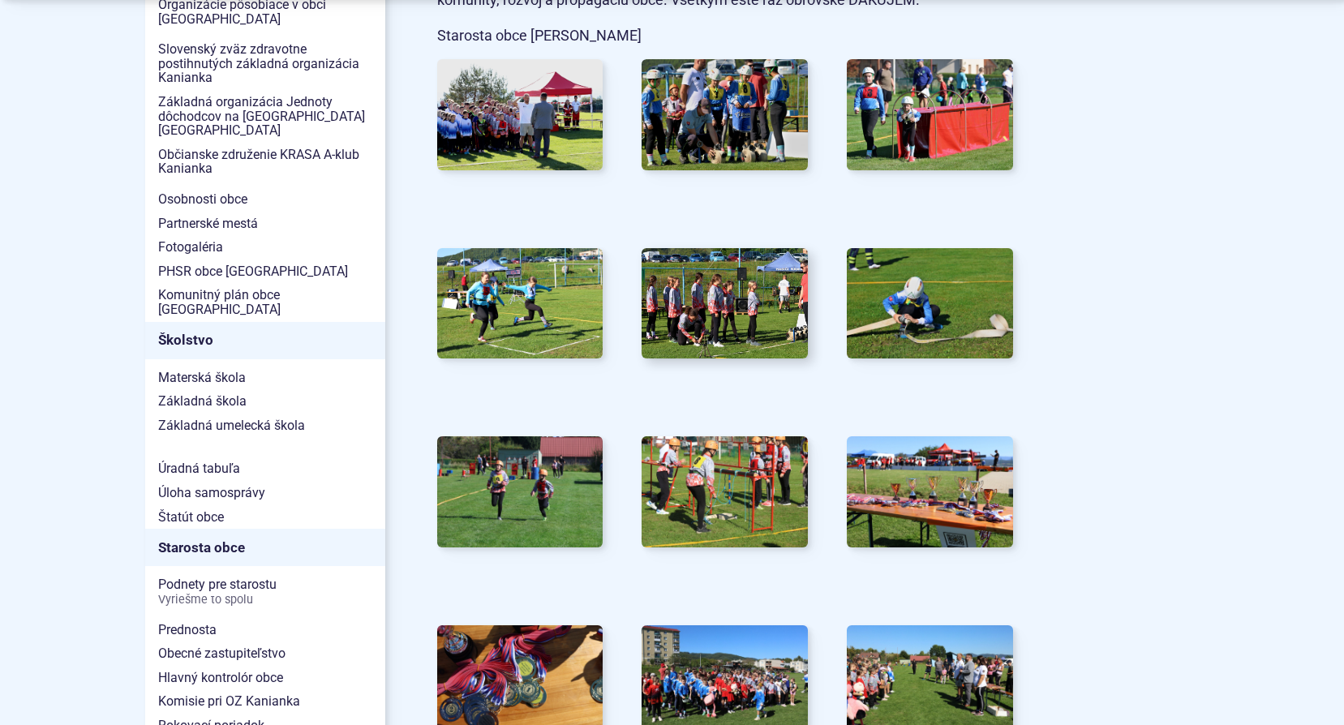 This screenshot has height=725, width=1344. I want to click on span: Osobnosti obce, so click(265, 200).